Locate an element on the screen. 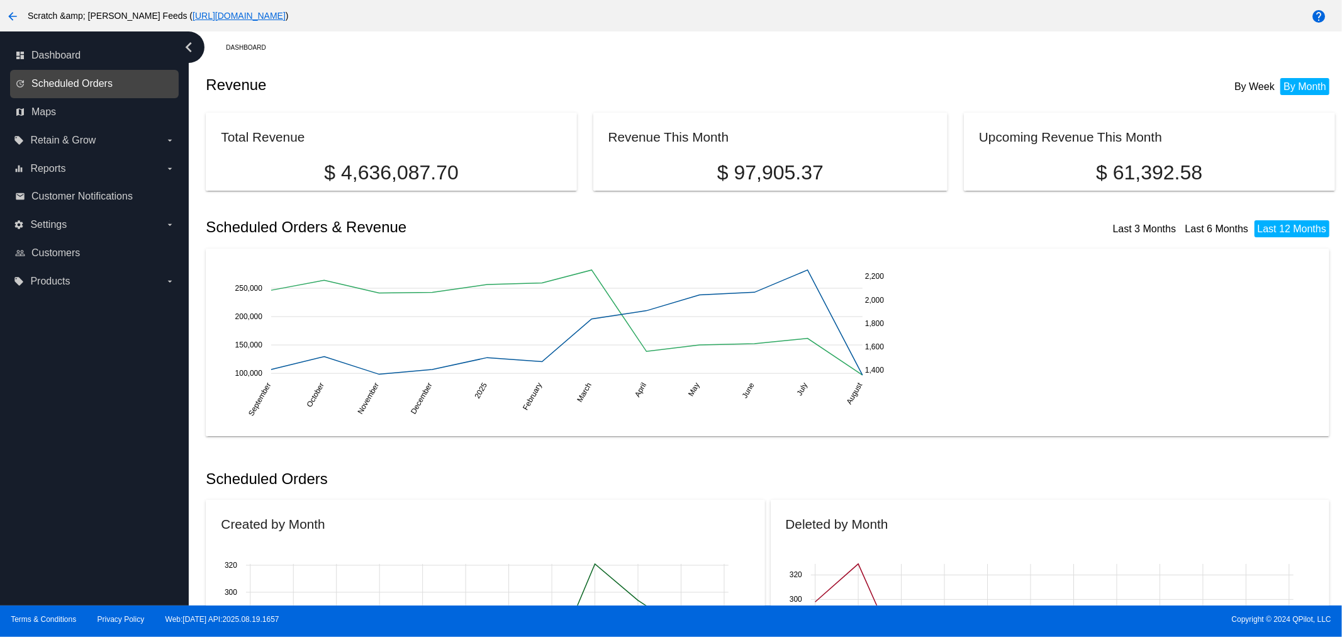 The image size is (1342, 637). text: April is located at coordinates (641, 390).